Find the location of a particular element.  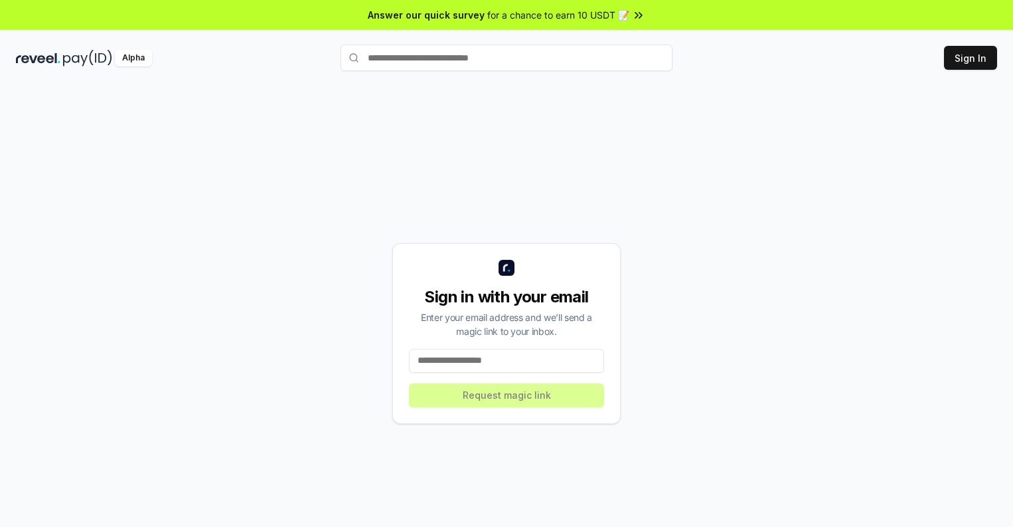

span: for a chance to earn 10 USDT 📝 is located at coordinates (559, 15).